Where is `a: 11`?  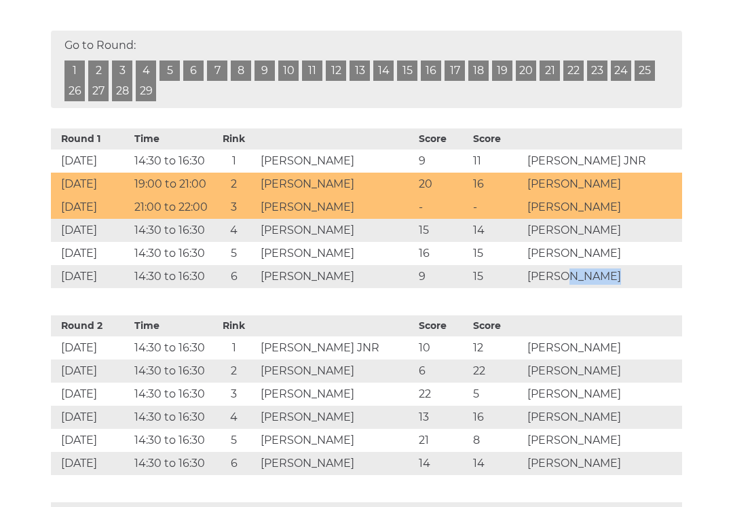 a: 11 is located at coordinates (312, 71).